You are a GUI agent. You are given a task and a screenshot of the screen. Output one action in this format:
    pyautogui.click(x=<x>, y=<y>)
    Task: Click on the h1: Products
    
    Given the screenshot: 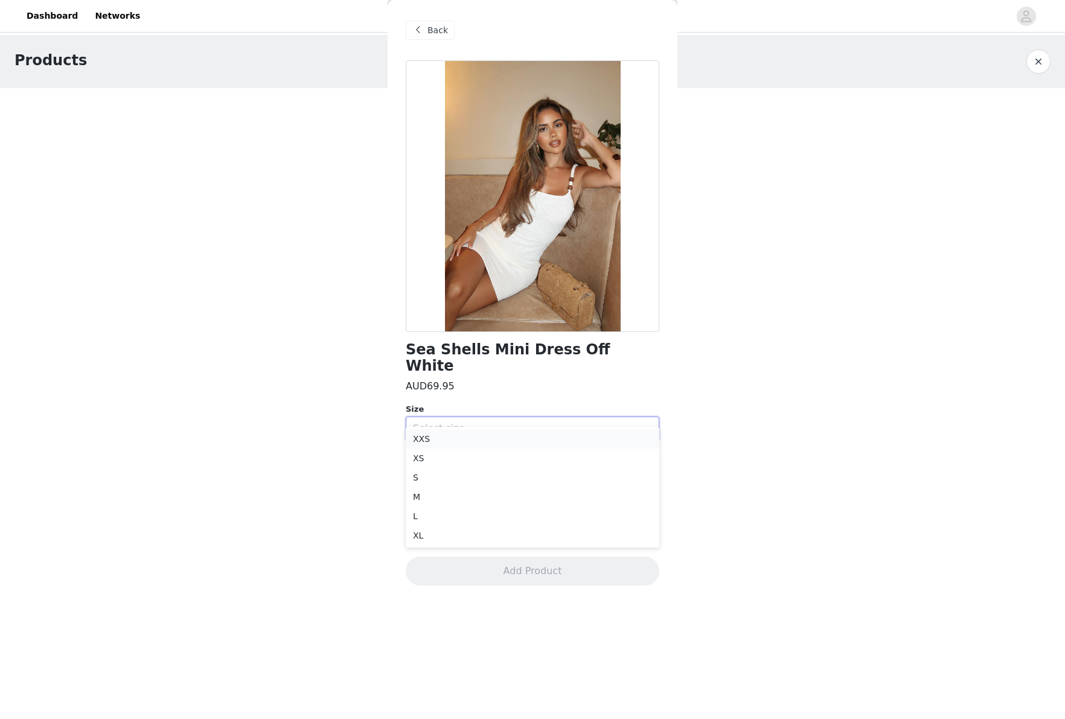 What is the action you would take?
    pyautogui.click(x=51, y=60)
    